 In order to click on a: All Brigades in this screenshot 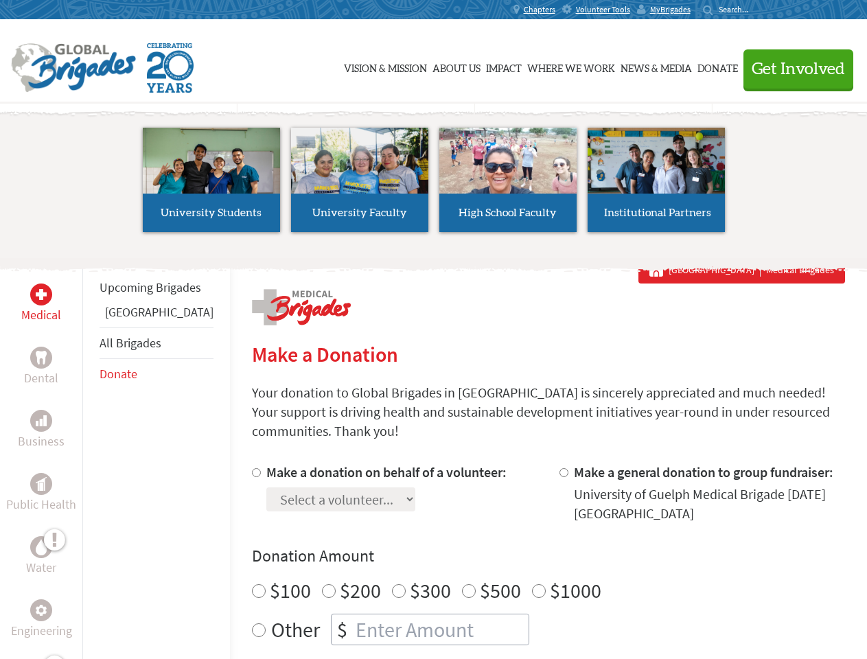, I will do `click(130, 342)`.